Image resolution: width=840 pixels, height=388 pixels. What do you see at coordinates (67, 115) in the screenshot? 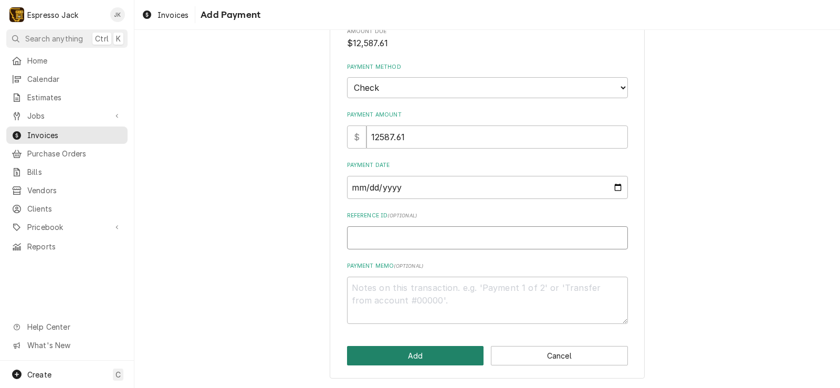
I see `span: Jobs` at bounding box center [67, 115].